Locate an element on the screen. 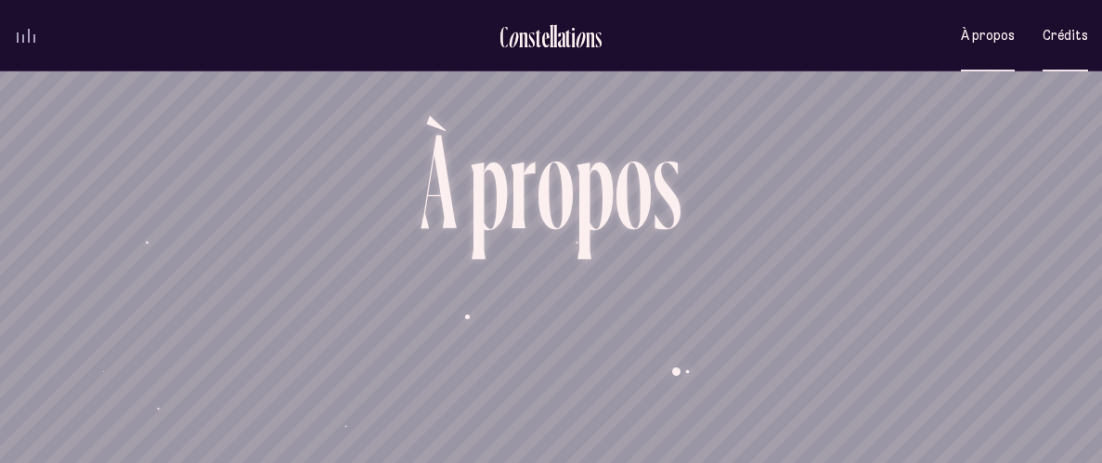  div: e is located at coordinates (545, 36).